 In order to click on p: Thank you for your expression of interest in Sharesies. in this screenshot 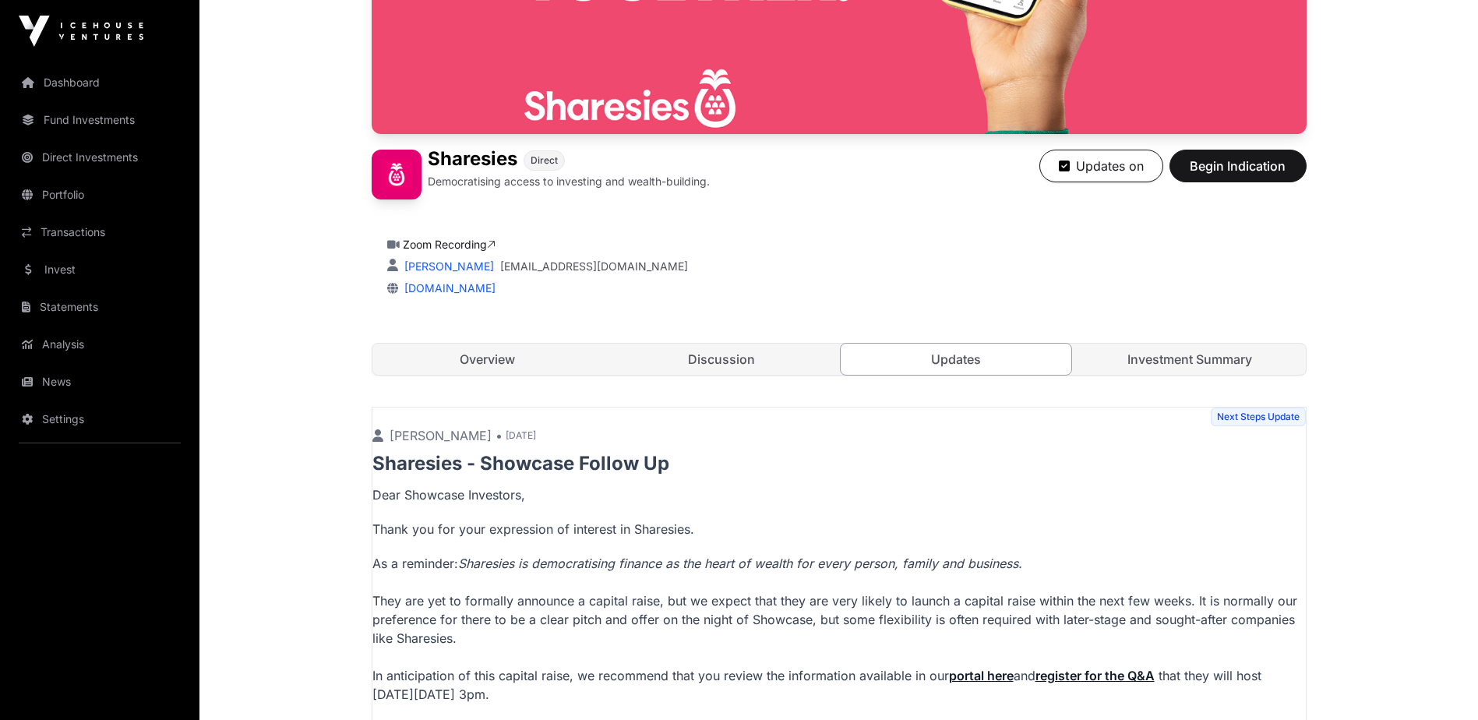, I will do `click(839, 529)`.